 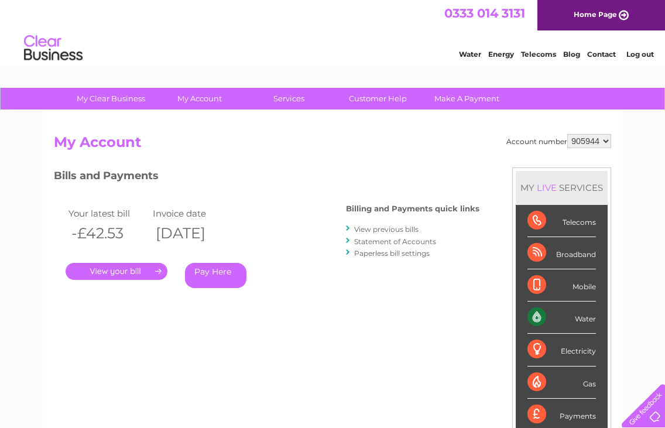 I want to click on div: Broadband, so click(x=562, y=253).